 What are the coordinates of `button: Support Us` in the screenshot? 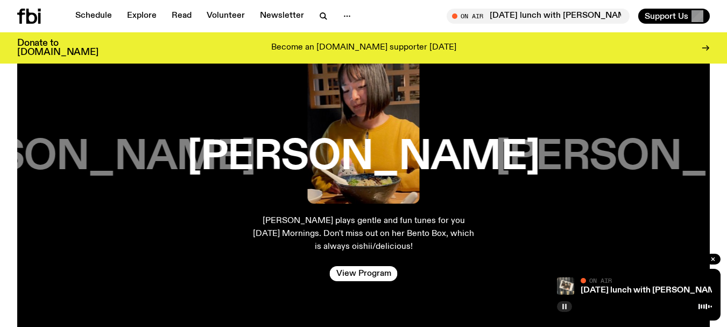 It's located at (674, 16).